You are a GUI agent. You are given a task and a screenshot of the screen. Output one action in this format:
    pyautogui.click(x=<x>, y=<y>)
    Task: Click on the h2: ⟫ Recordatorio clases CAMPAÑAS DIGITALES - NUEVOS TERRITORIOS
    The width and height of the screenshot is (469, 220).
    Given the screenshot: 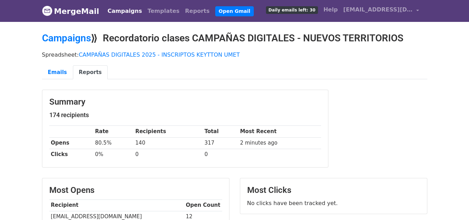 What is the action you would take?
    pyautogui.click(x=235, y=38)
    